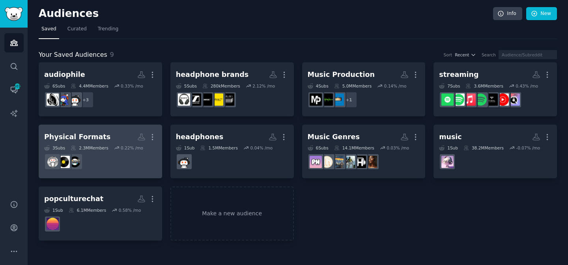 This screenshot has width=568, height=265. I want to click on img: SonyHeadphones, so click(184, 99).